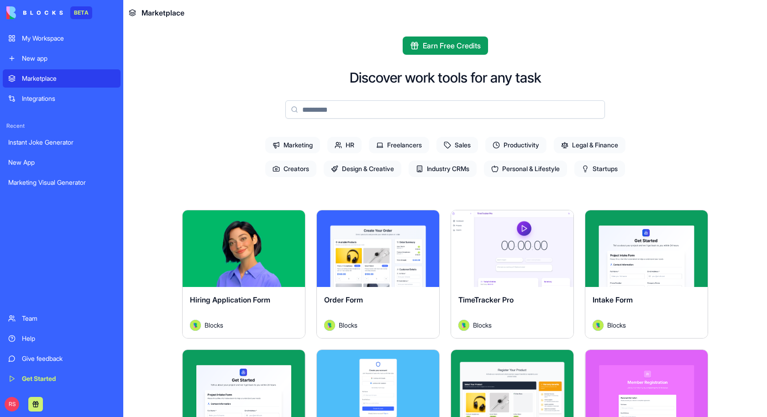  Describe the element at coordinates (612, 300) in the screenshot. I see `span: Intake Form` at that location.